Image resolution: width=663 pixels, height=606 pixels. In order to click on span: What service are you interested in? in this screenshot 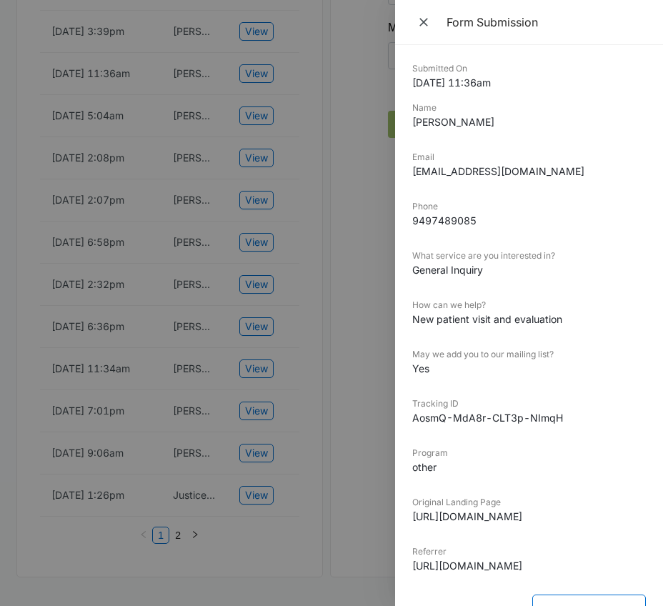, I will do `click(101, 259)`.